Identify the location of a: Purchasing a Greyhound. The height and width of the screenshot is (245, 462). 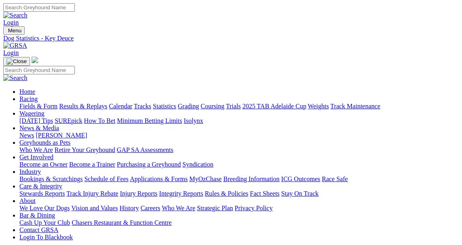
(149, 164).